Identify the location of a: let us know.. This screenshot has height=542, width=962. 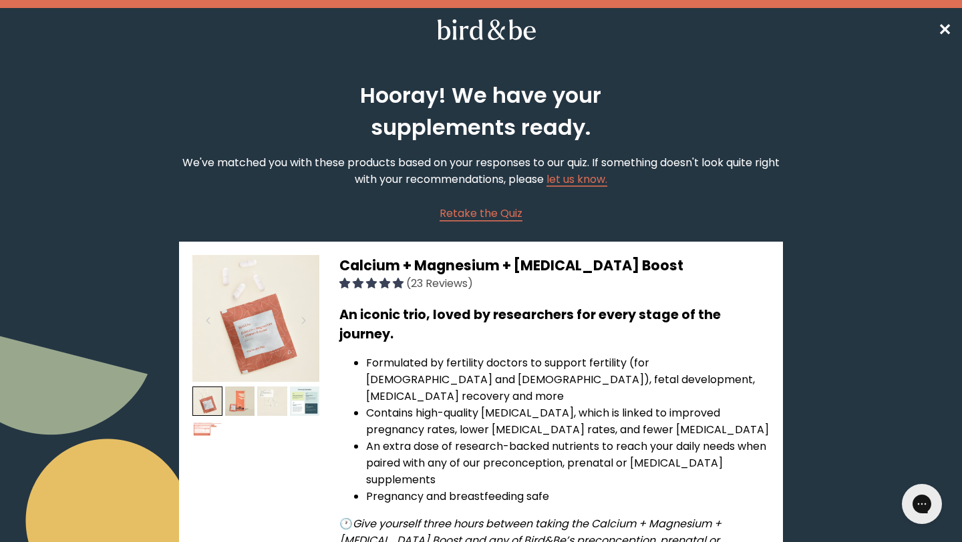
(576, 179).